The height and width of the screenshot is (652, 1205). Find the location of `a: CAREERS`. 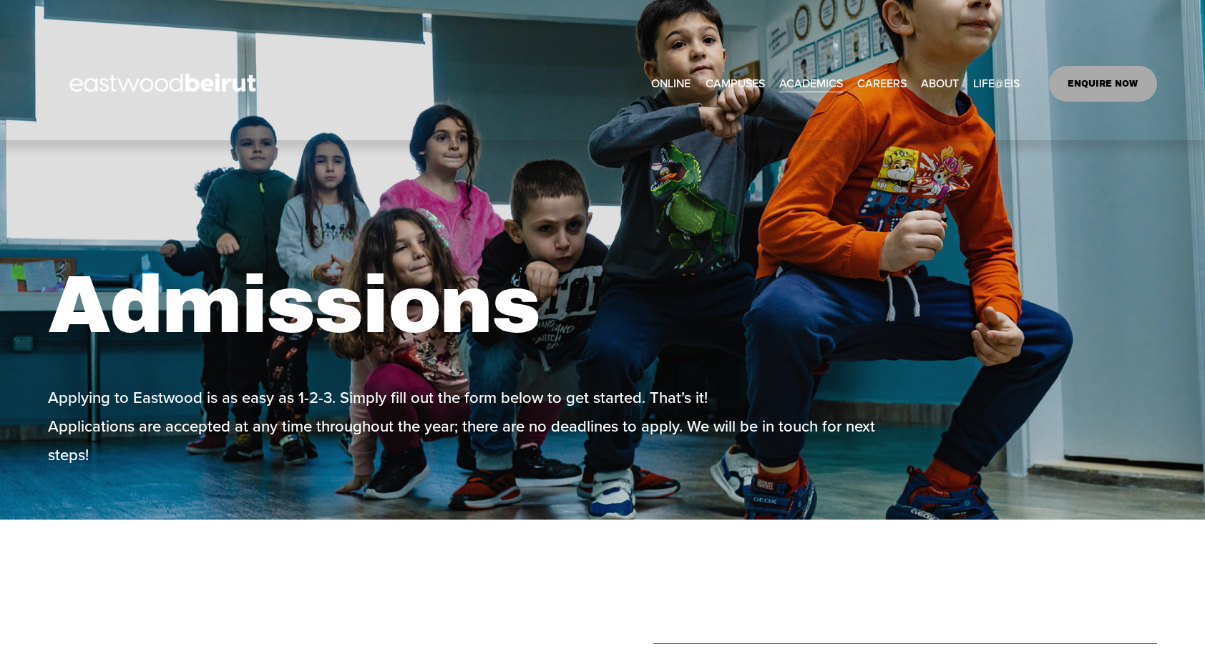

a: CAREERS is located at coordinates (882, 83).